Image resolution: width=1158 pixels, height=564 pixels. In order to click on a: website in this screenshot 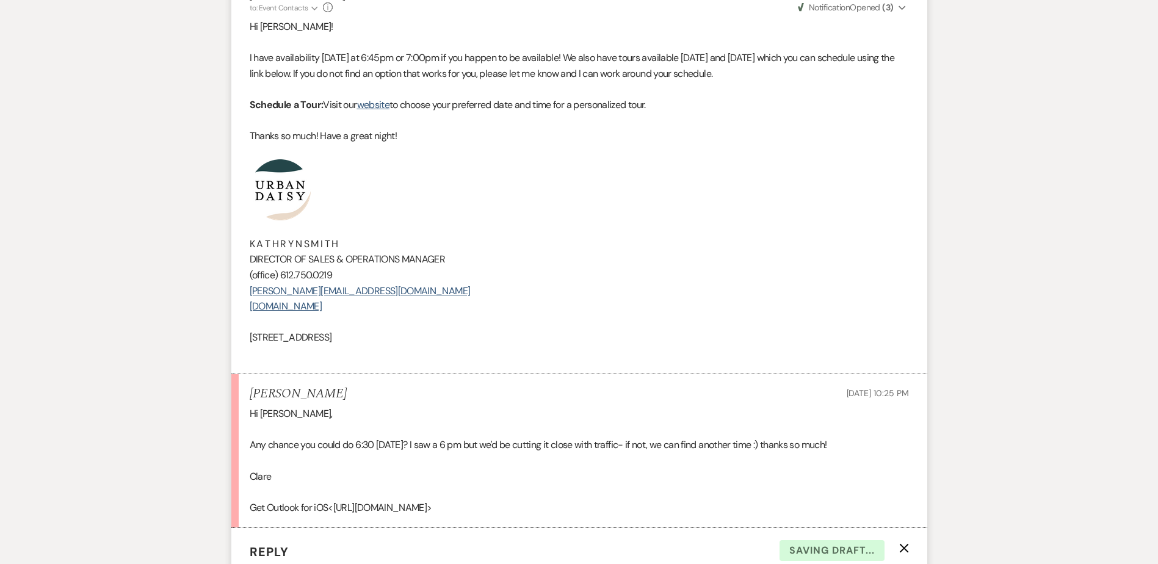, I will do `click(374, 104)`.